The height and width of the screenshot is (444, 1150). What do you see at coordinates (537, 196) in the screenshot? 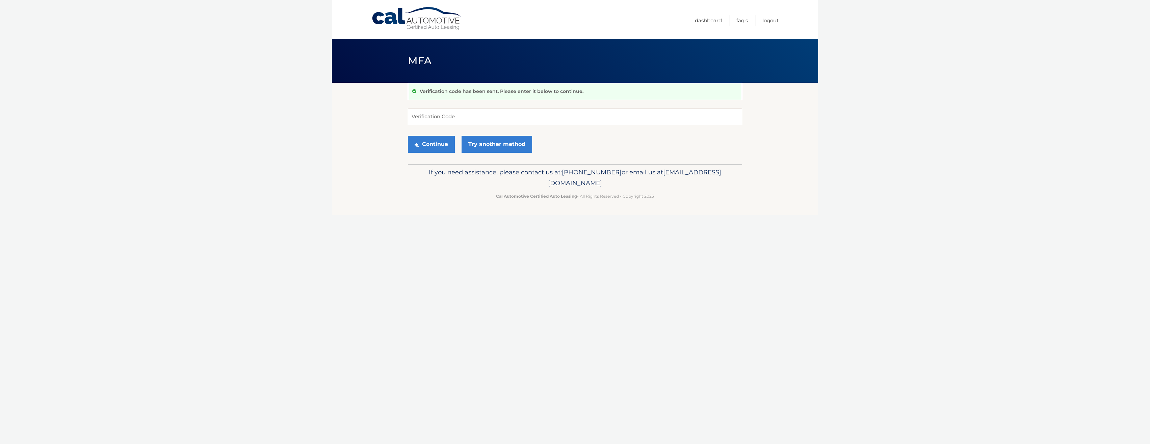
I see `strong: Cal Automotive Certified Auto Leasing` at bounding box center [537, 196].